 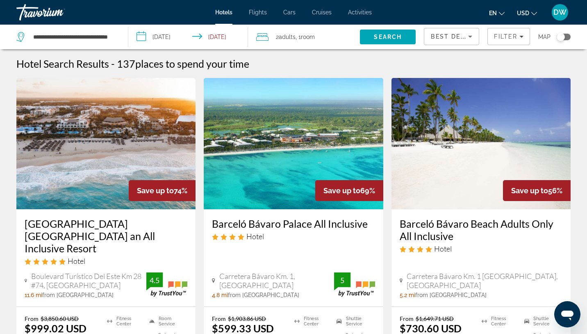 What do you see at coordinates (451, 36) in the screenshot?
I see `mat-select: Sort by` at bounding box center [451, 36].